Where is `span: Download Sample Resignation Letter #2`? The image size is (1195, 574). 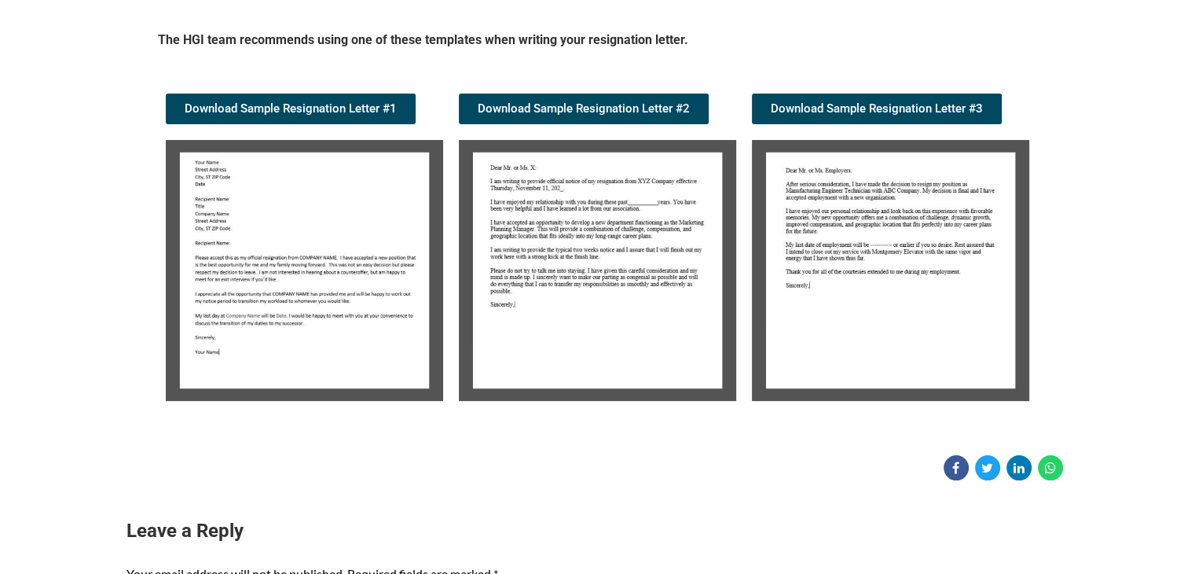 span: Download Sample Resignation Letter #2 is located at coordinates (584, 108).